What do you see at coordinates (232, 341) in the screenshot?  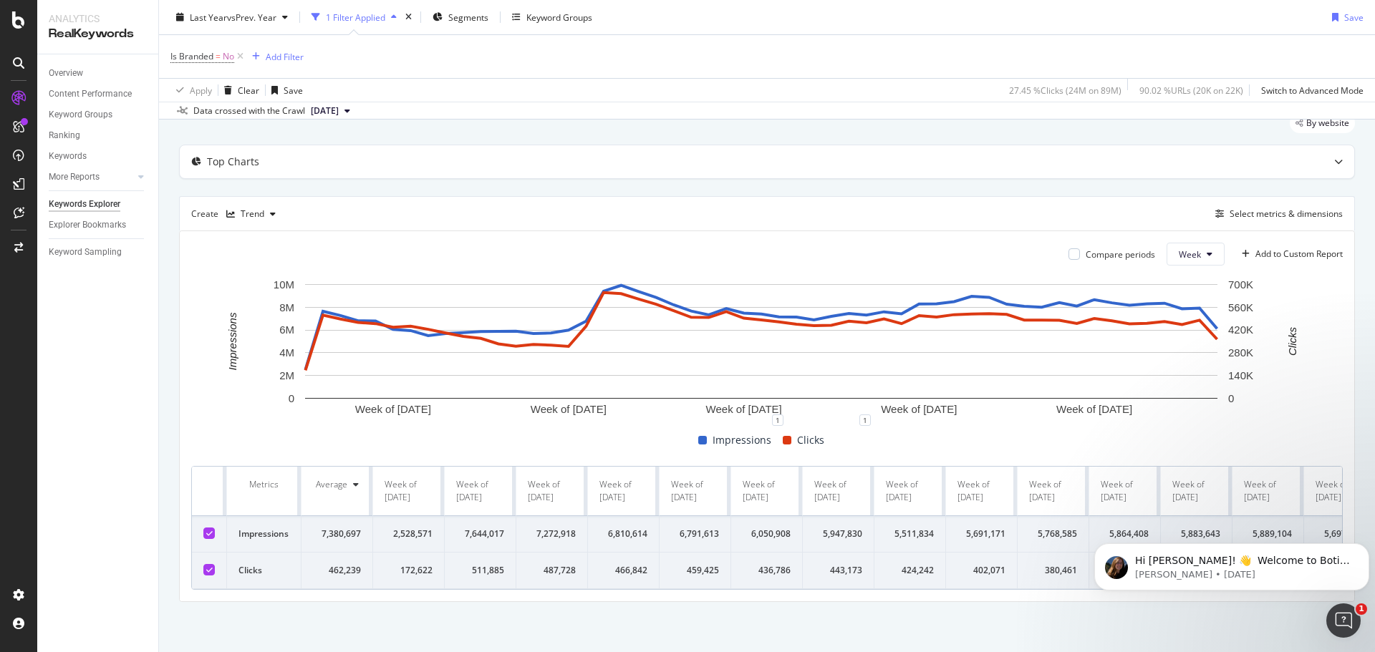 I see `text: Impressions` at bounding box center [232, 341].